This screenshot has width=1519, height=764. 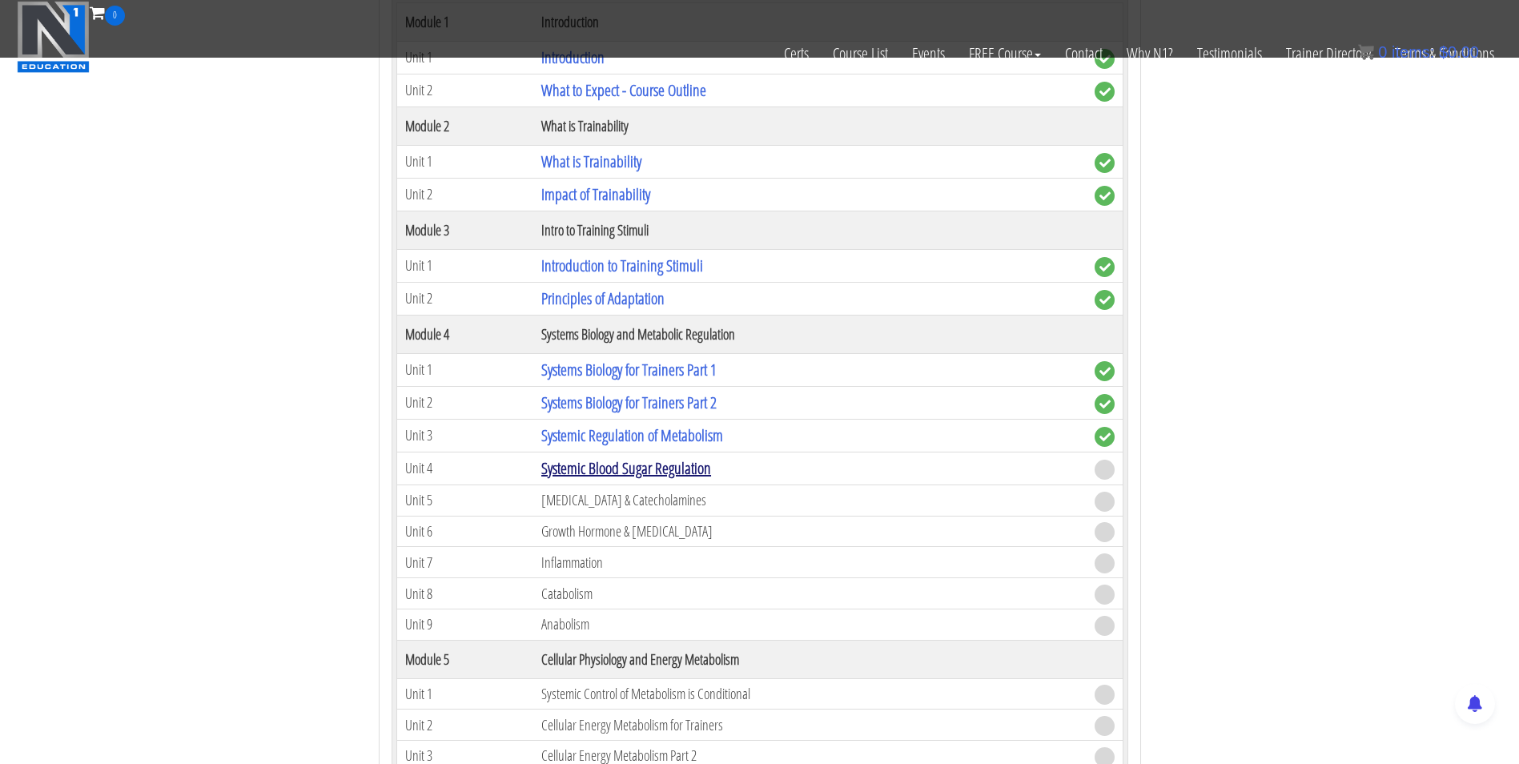 I want to click on a: Trainer Directory, so click(x=1329, y=54).